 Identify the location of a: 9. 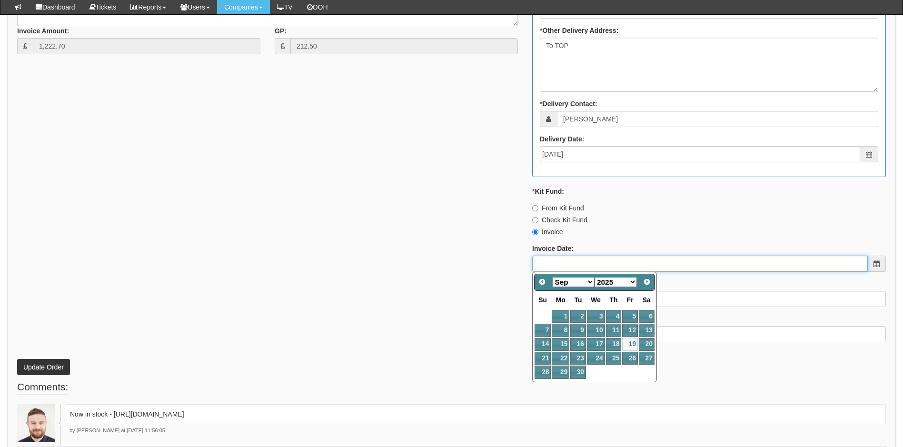
(578, 330).